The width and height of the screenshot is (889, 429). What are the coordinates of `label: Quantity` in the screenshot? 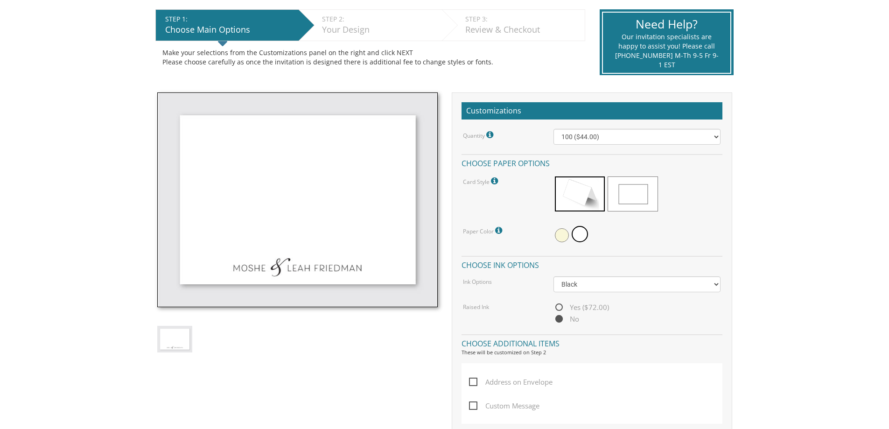 It's located at (479, 135).